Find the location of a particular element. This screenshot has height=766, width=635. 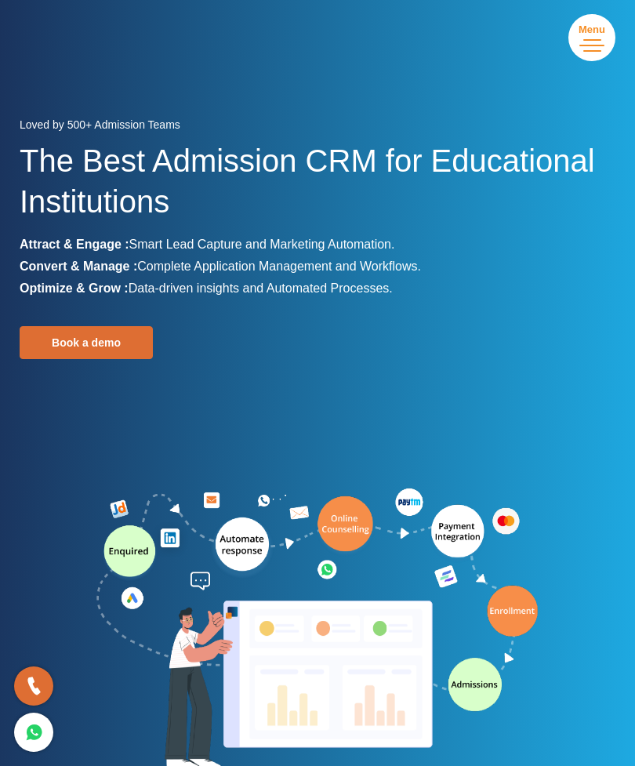

div: Loved by 500+ Admission Teams is located at coordinates (318, 127).